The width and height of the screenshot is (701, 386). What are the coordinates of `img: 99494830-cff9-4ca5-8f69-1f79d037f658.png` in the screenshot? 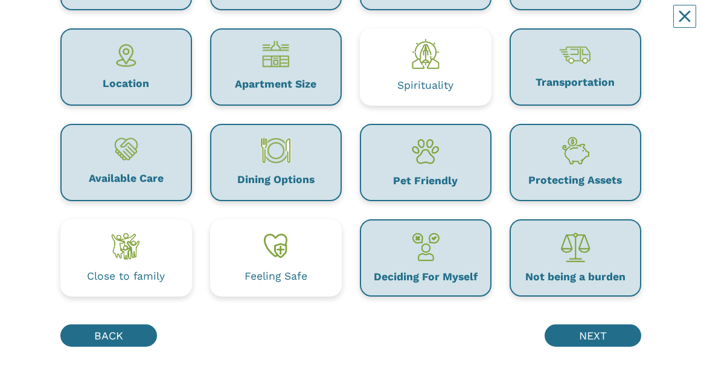 It's located at (425, 150).